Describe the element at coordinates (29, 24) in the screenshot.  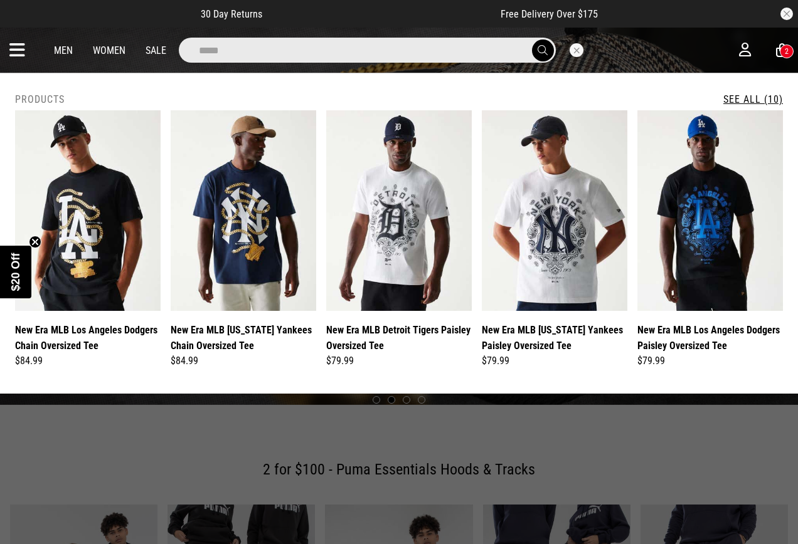
I see `button: Open LiveChat chat widget` at that location.